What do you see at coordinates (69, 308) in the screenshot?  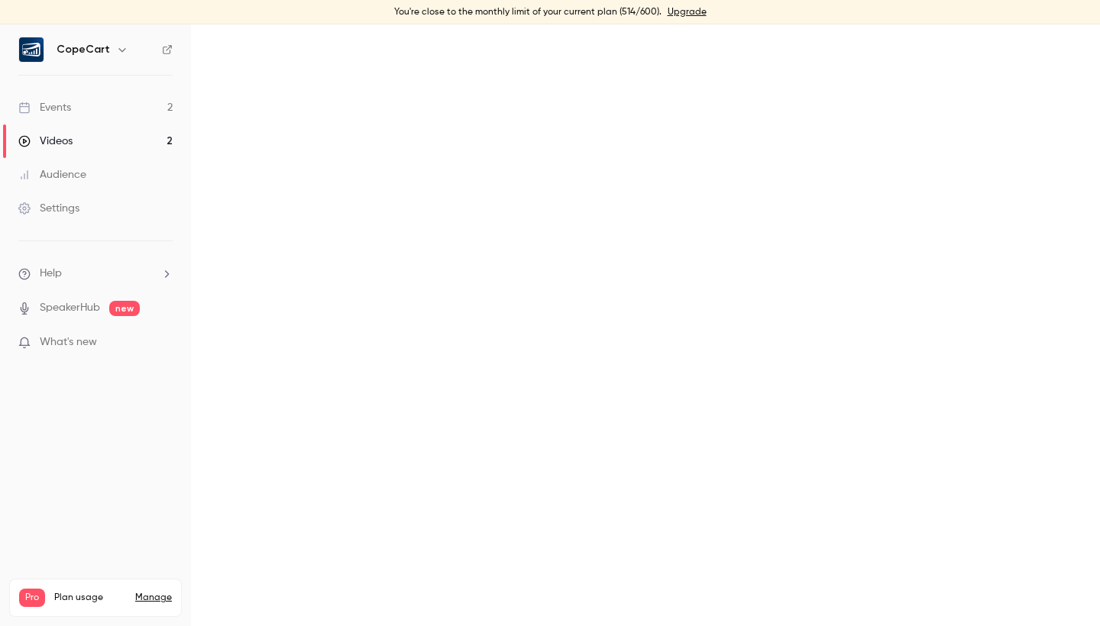 I see `a: SpeakerHub` at bounding box center [69, 308].